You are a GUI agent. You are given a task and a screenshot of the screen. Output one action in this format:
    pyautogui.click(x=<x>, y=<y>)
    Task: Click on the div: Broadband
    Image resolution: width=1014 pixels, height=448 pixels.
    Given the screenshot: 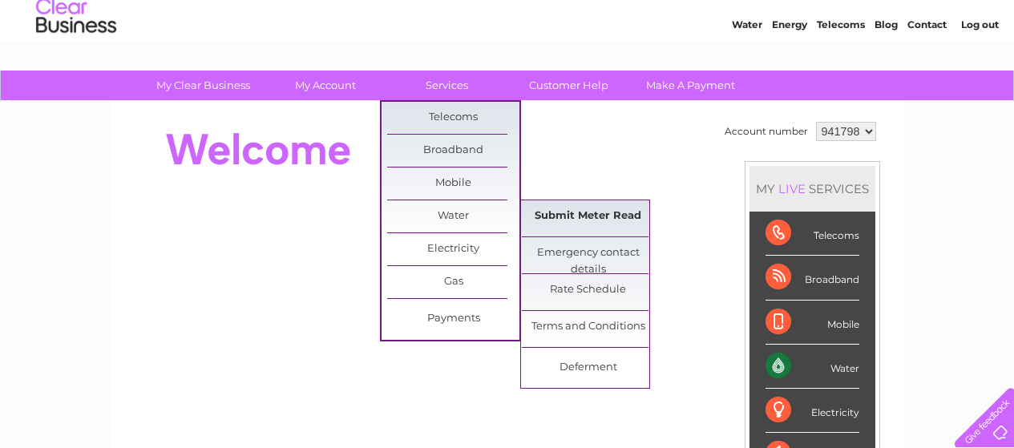 What is the action you would take?
    pyautogui.click(x=812, y=277)
    